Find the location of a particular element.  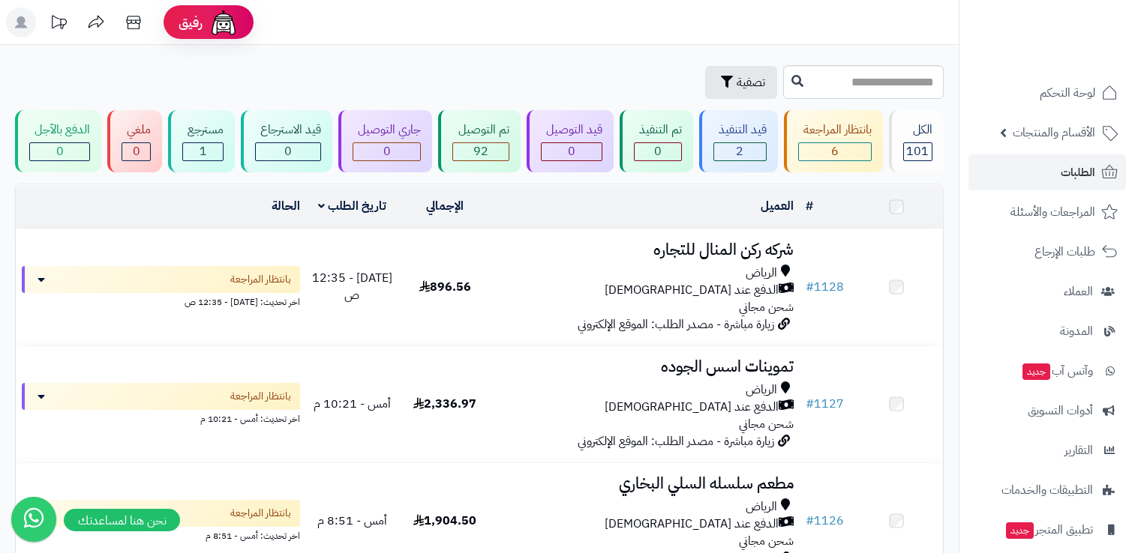

span: أمس - 10:21 م is located at coordinates (352, 404).